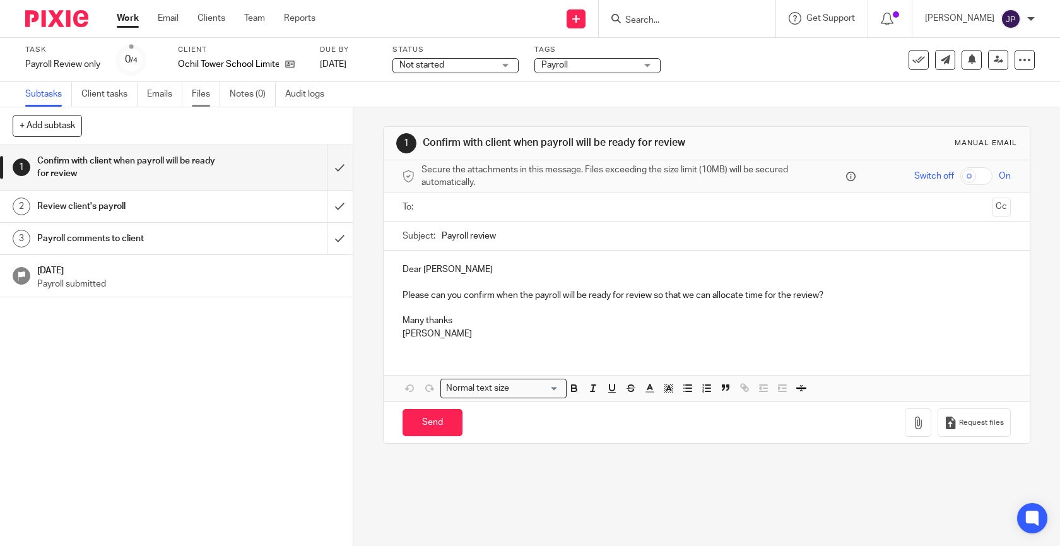 This screenshot has height=546, width=1060. Describe the element at coordinates (707, 295) in the screenshot. I see `p: Please can you confirm when the payroll will be ready for review so that we can allocate time for...` at that location.